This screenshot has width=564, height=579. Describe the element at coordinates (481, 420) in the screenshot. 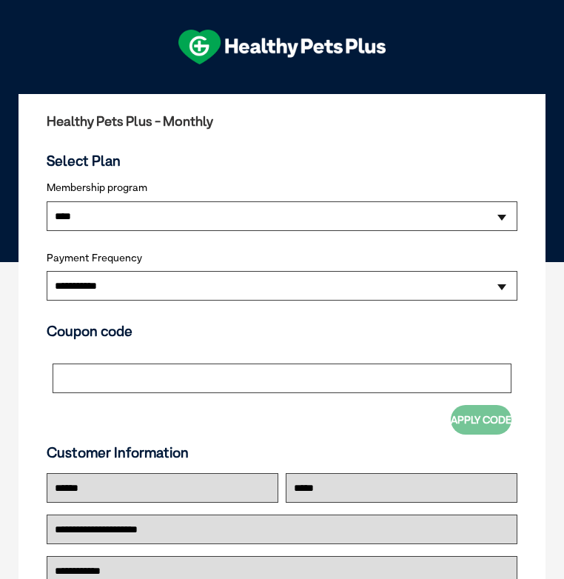

I see `button: Apply Code` at that location.